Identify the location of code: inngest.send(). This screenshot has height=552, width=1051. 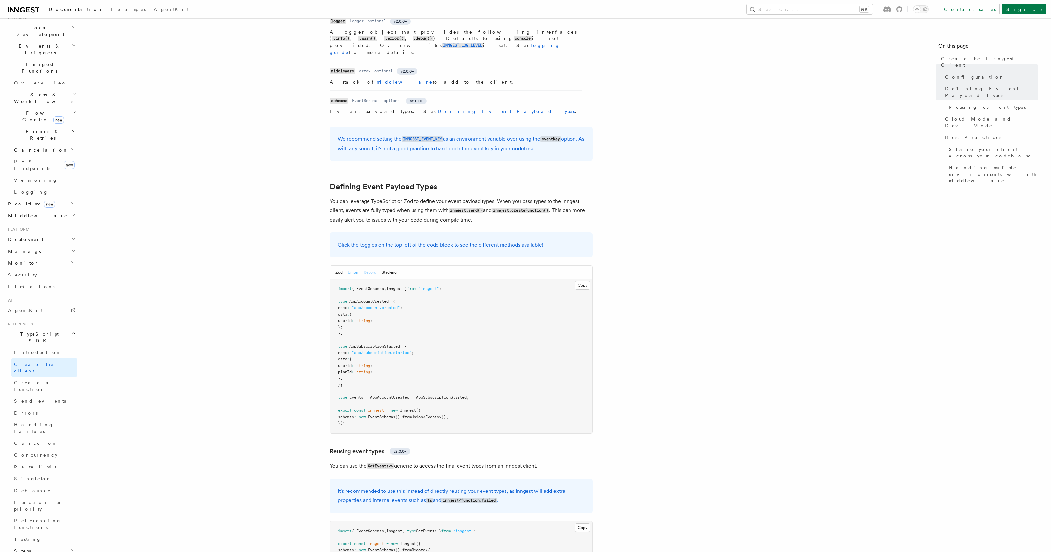
(466, 210).